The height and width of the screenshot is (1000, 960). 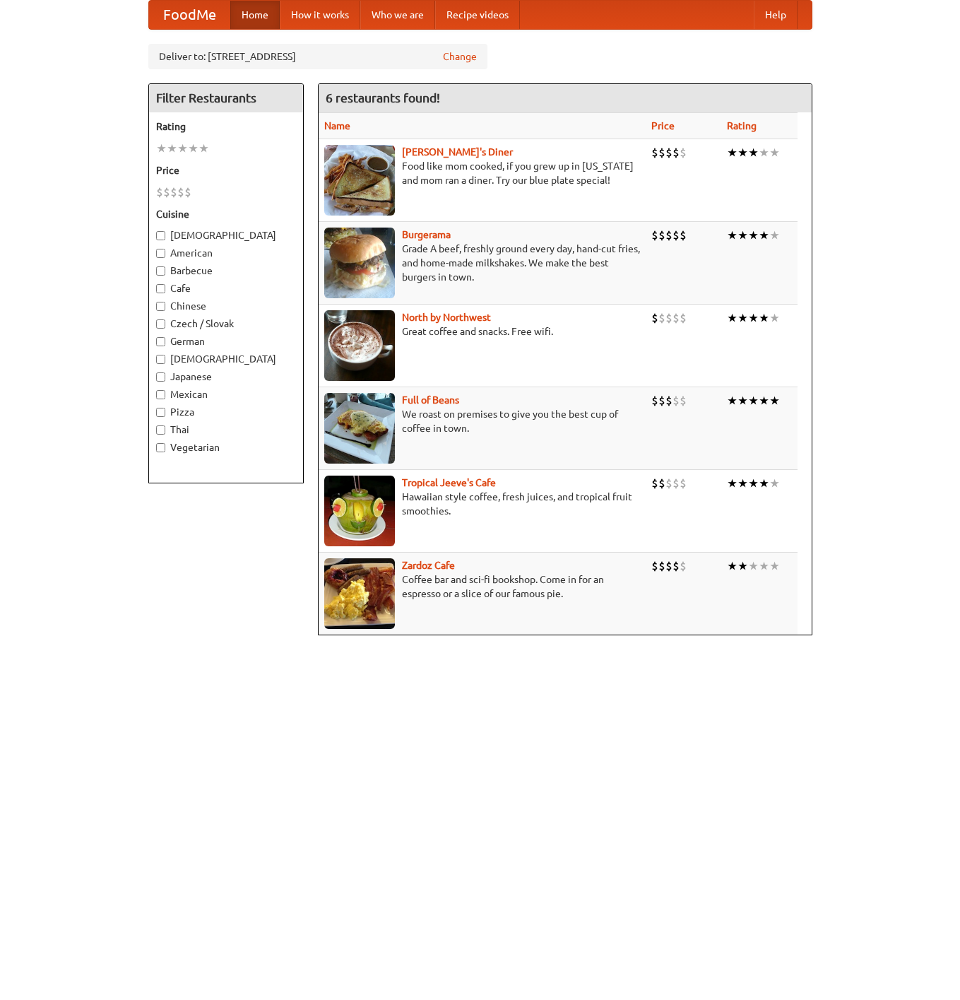 What do you see at coordinates (160, 394) in the screenshot?
I see `input: Mexican` at bounding box center [160, 394].